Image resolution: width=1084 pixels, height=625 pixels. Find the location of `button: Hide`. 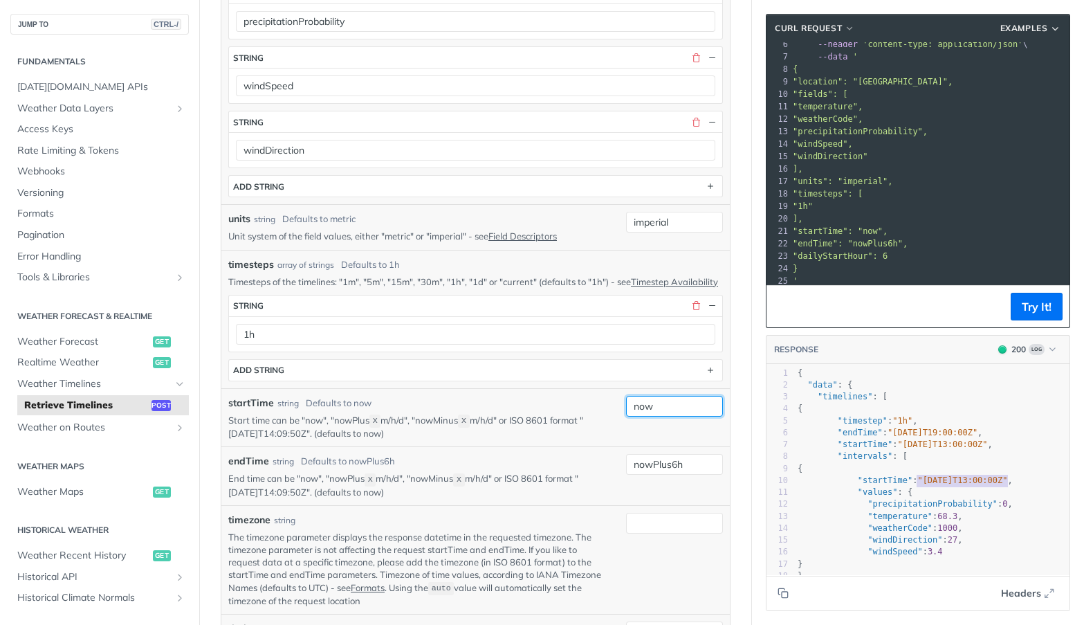

button: Hide is located at coordinates (712, 306).